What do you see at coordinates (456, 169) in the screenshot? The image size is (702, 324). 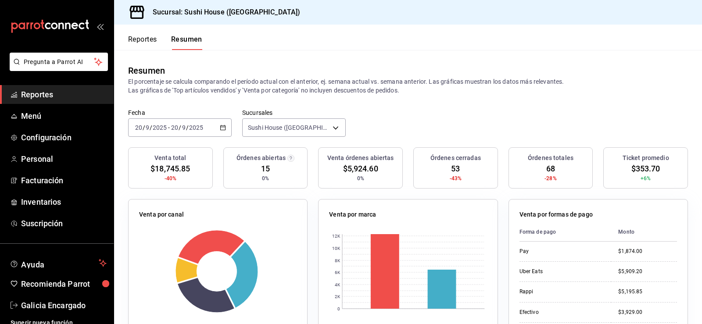 I see `span: 53` at bounding box center [456, 169].